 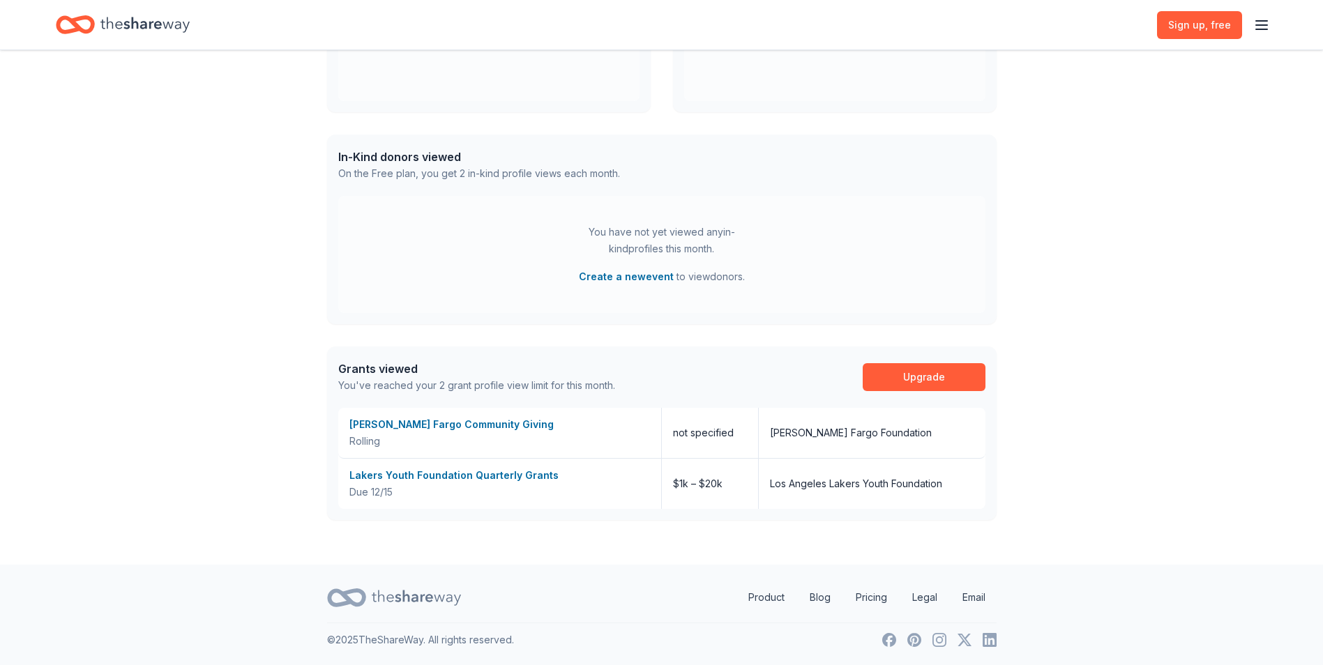 What do you see at coordinates (710, 433) in the screenshot?
I see `div: not specified` at bounding box center [710, 433].